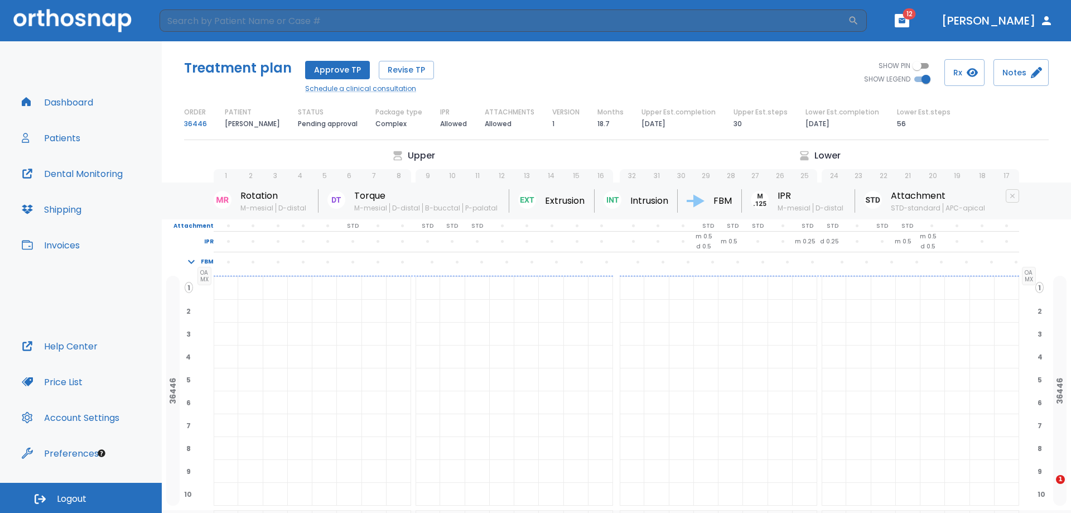  I want to click on p: Pending approval, so click(327, 124).